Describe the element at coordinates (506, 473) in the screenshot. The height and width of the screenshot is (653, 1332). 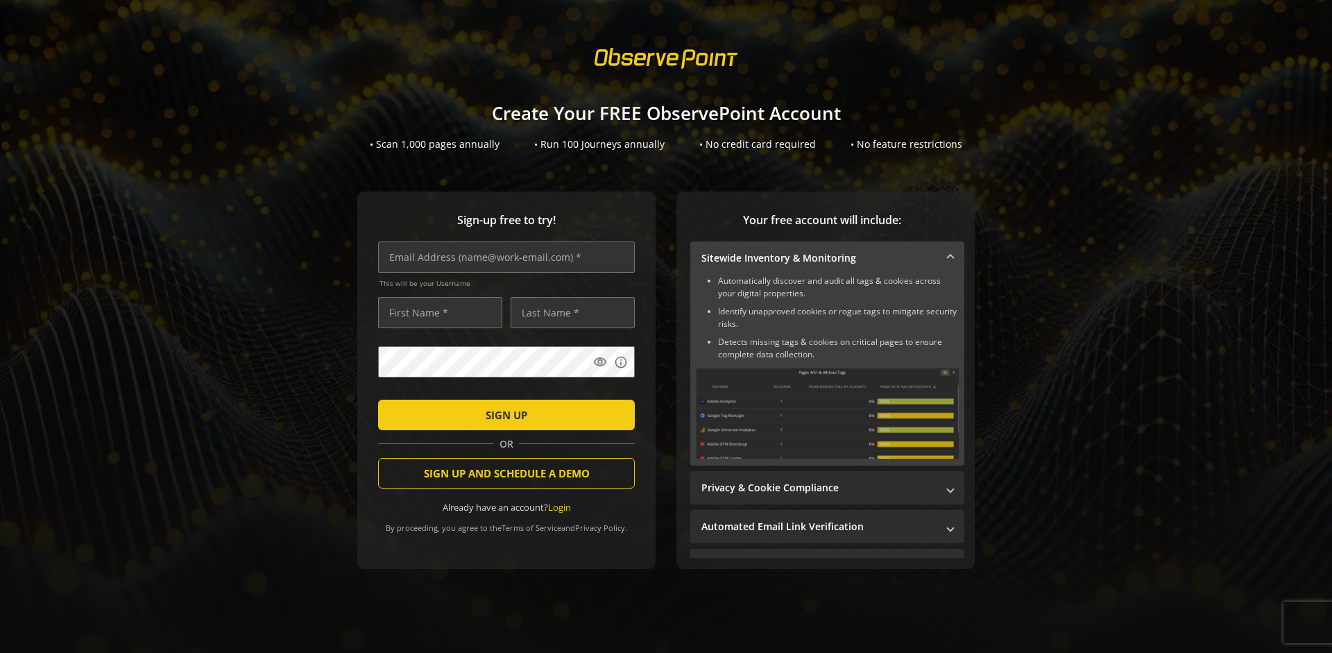
I see `button: SIGN UP AND SCHEDULE A DEMO` at that location.